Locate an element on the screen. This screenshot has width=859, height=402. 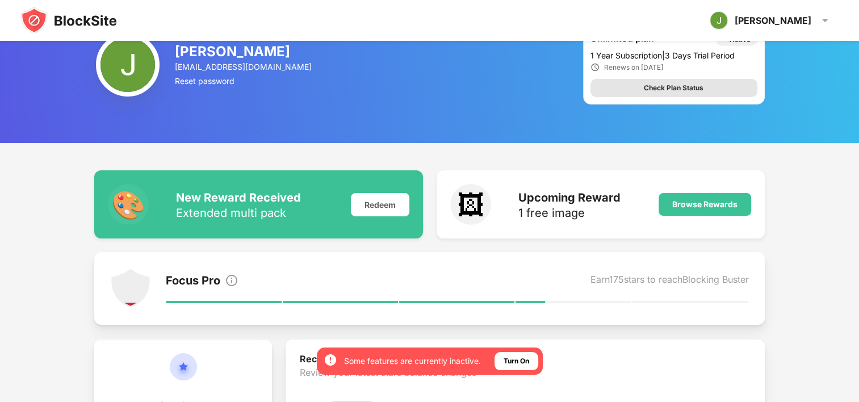
div: Some features are currently inactive. is located at coordinates (412, 361).